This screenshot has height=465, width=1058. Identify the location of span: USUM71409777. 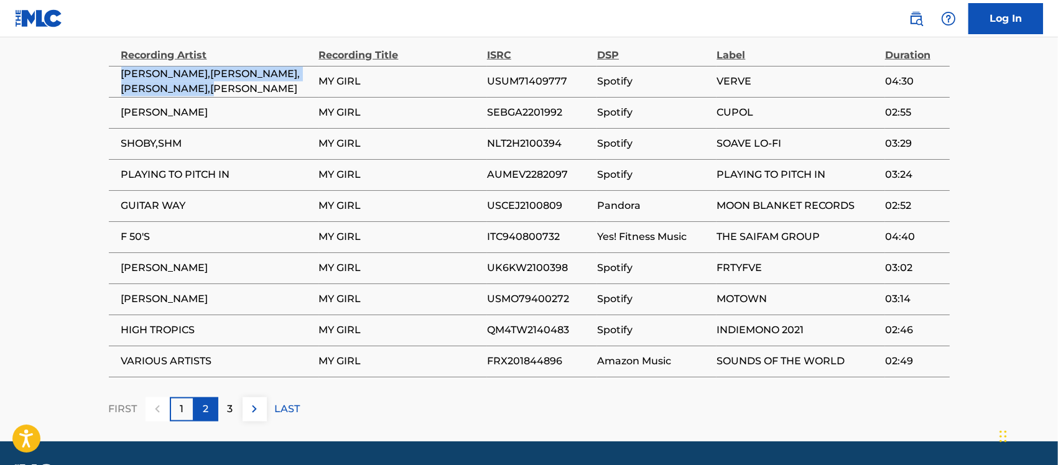
(539, 81).